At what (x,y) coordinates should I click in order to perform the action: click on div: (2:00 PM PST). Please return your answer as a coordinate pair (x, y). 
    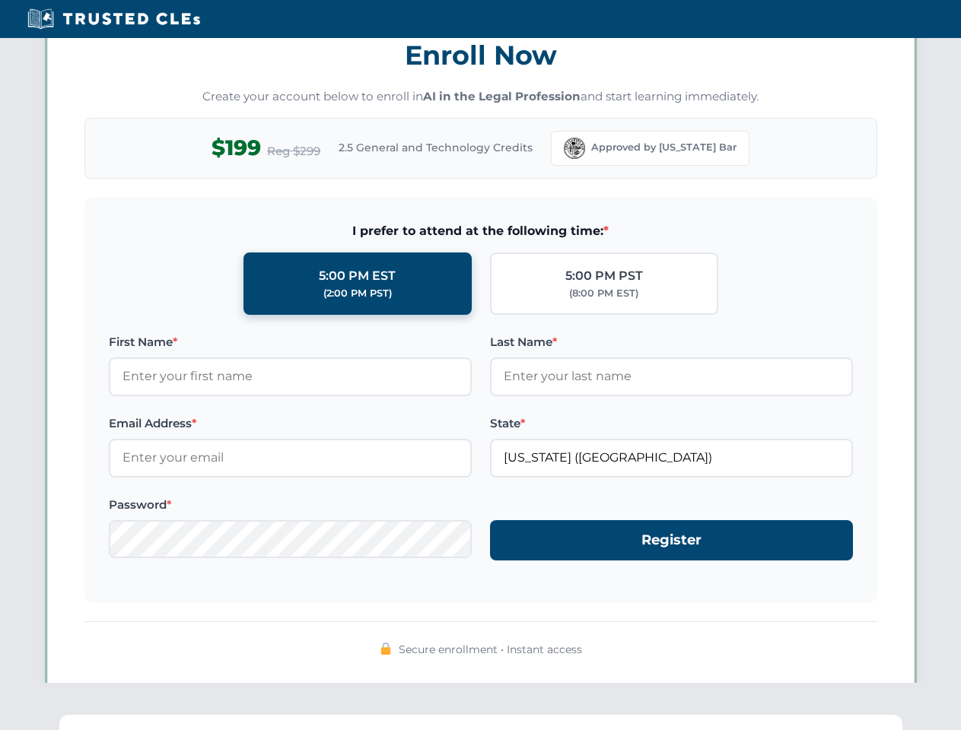
    Looking at the image, I should click on (357, 294).